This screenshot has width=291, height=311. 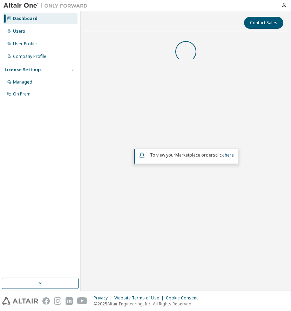 I want to click on em: Marketplace orders, so click(x=195, y=155).